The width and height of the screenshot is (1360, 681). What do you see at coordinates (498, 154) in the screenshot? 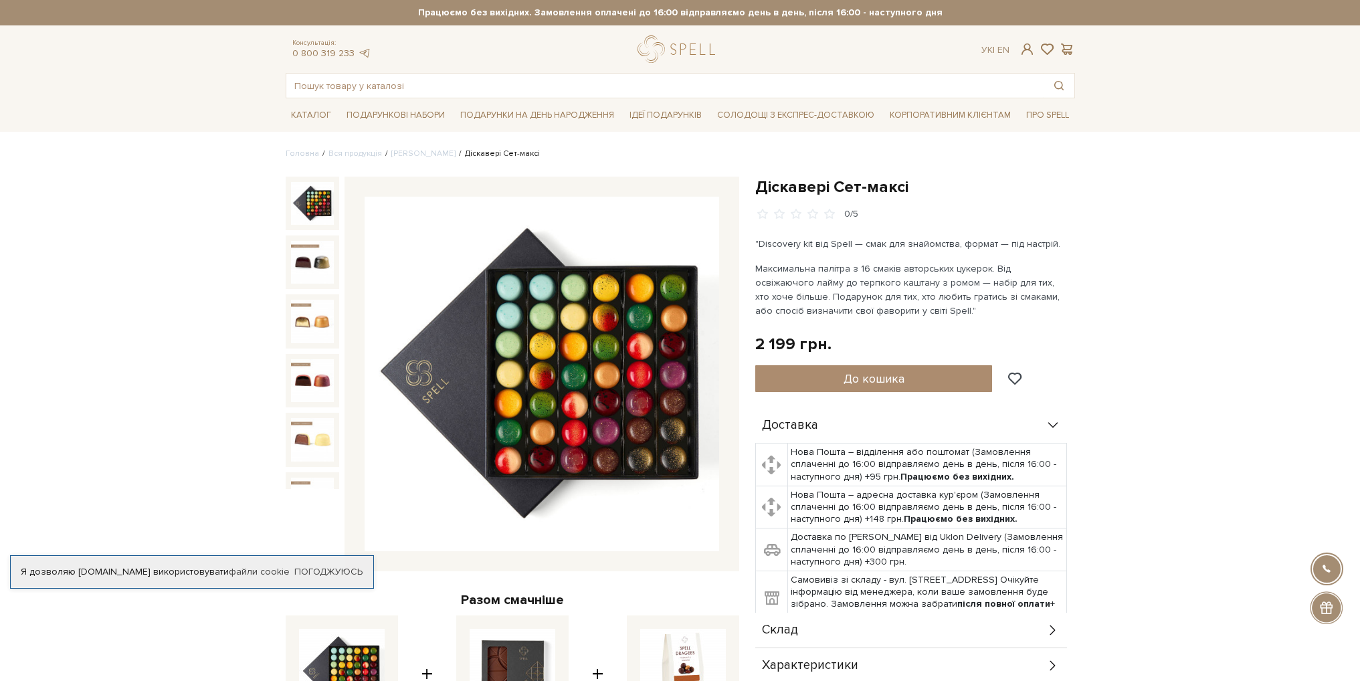
I see `li: Діскавері Сет-максі` at bounding box center [498, 154].